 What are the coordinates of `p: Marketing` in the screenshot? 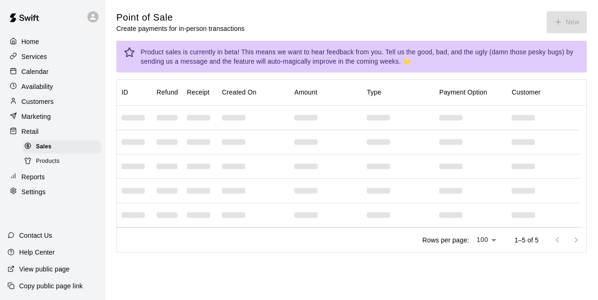 It's located at (36, 116).